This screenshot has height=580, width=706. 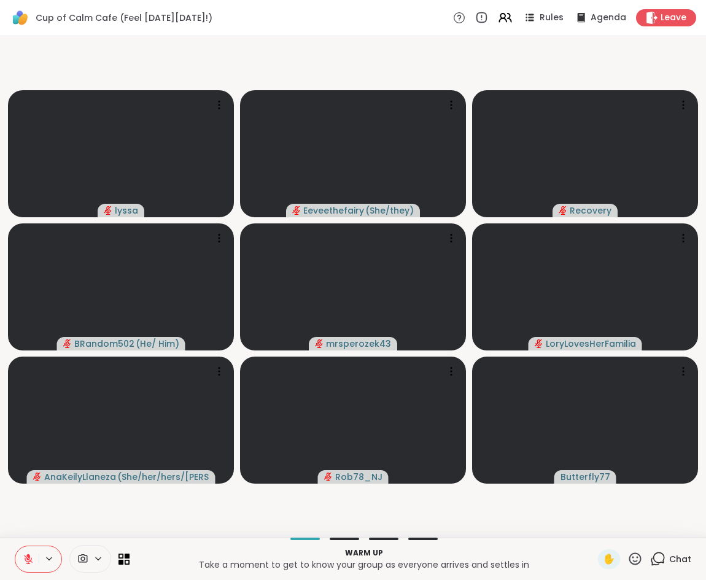 What do you see at coordinates (127, 211) in the screenshot?
I see `span: lyssa` at bounding box center [127, 211].